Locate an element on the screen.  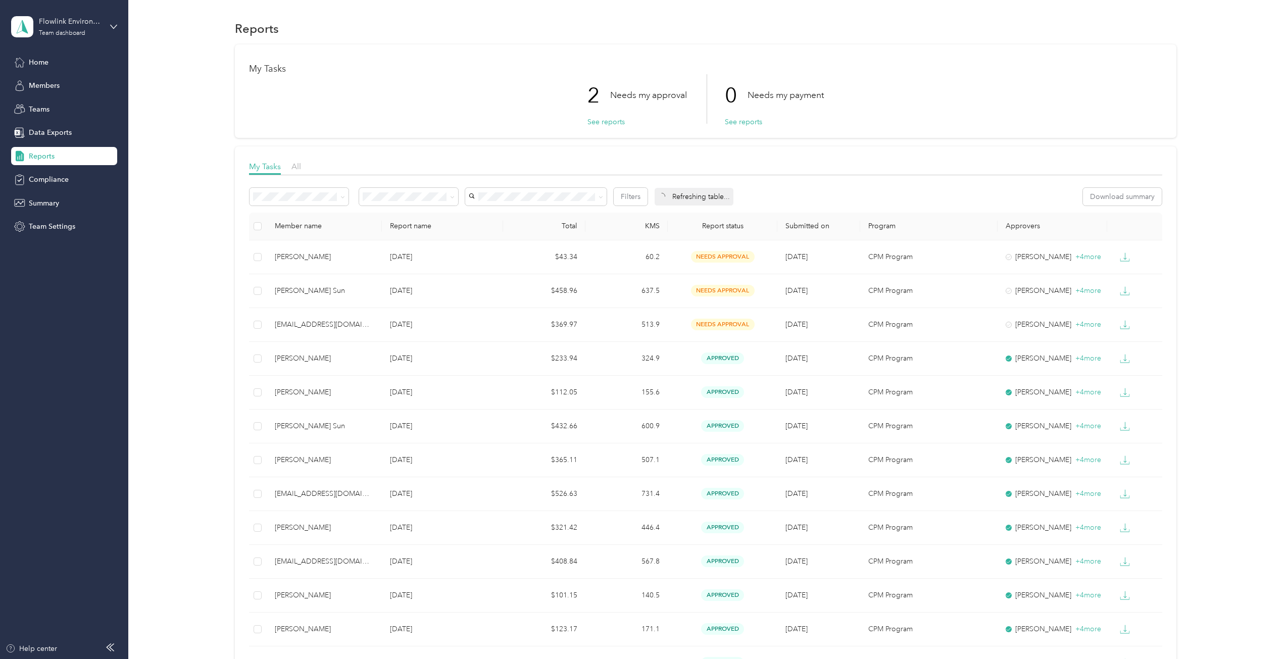
span: Summary is located at coordinates (44, 203).